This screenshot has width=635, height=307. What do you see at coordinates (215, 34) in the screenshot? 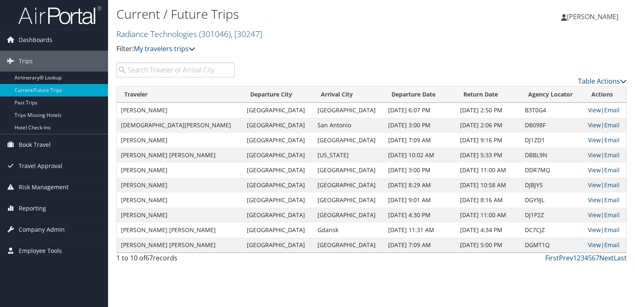
I see `span: ( 301046 )` at bounding box center [215, 34].